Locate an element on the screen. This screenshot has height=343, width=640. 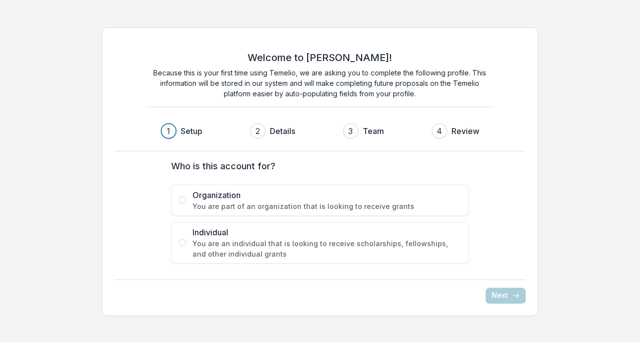
span: You are an individual that is looking to receive scholarships, fellowships, and other individual ... is located at coordinates (327, 248).